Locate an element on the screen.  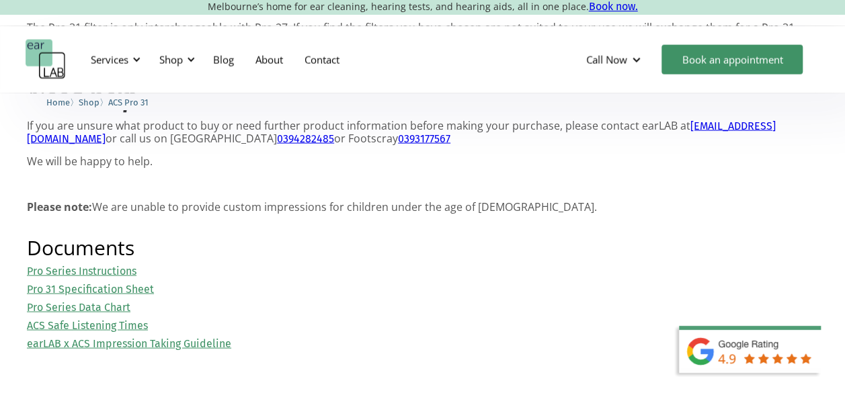
span: Shop is located at coordinates (89, 102).